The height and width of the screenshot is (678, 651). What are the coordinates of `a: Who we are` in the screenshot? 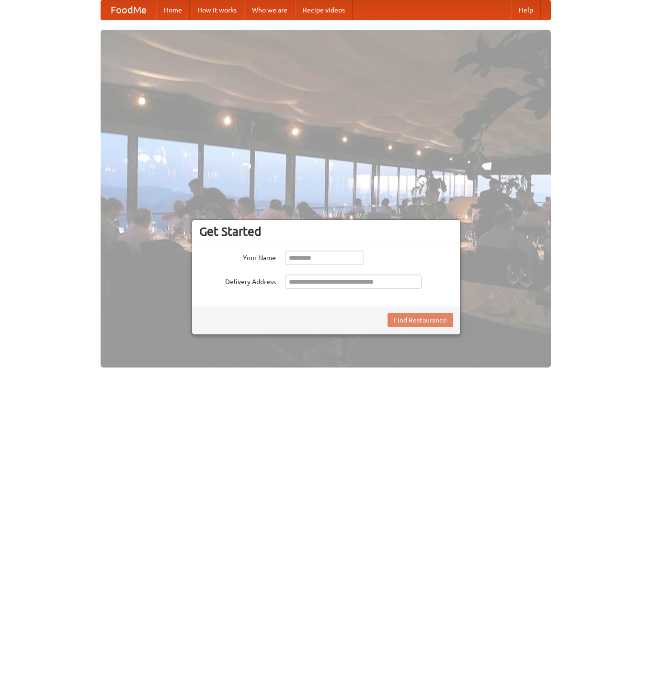 It's located at (270, 10).